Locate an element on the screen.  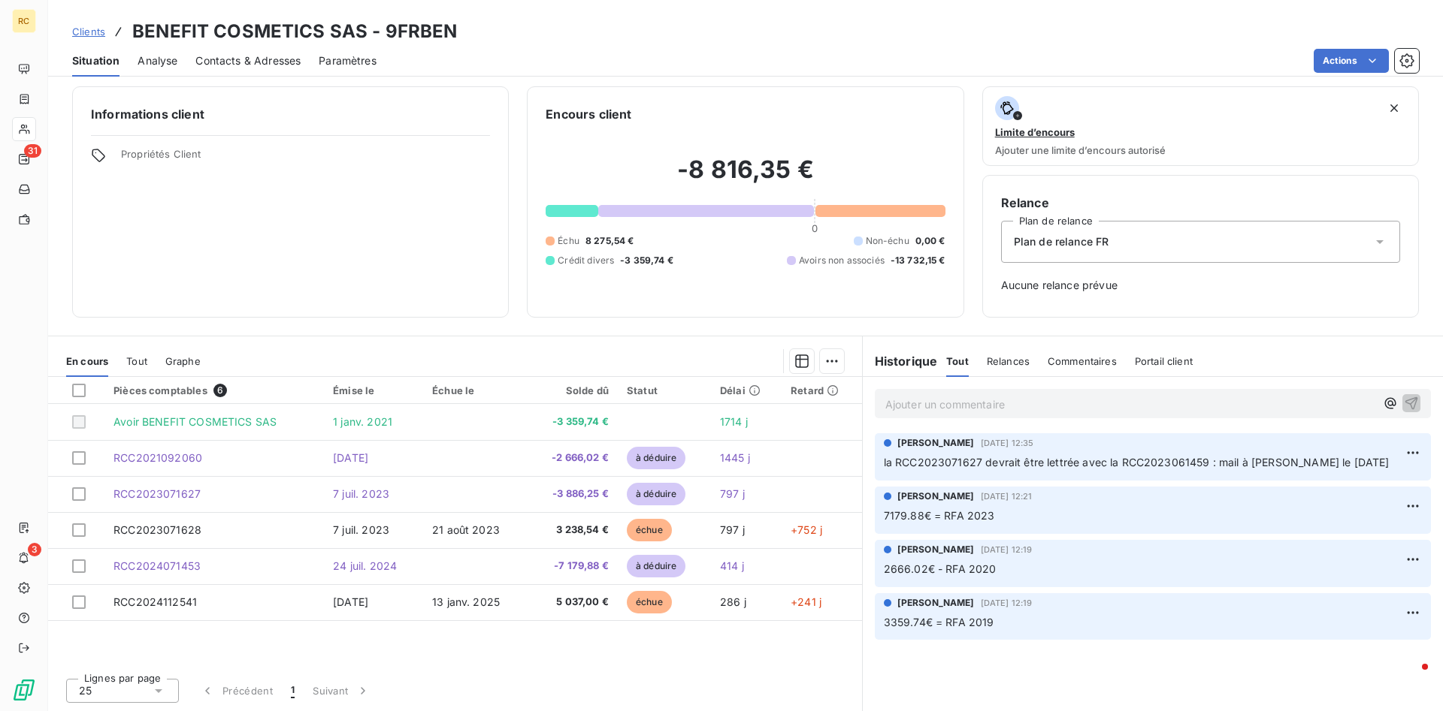
span: 414 j is located at coordinates (732, 566).